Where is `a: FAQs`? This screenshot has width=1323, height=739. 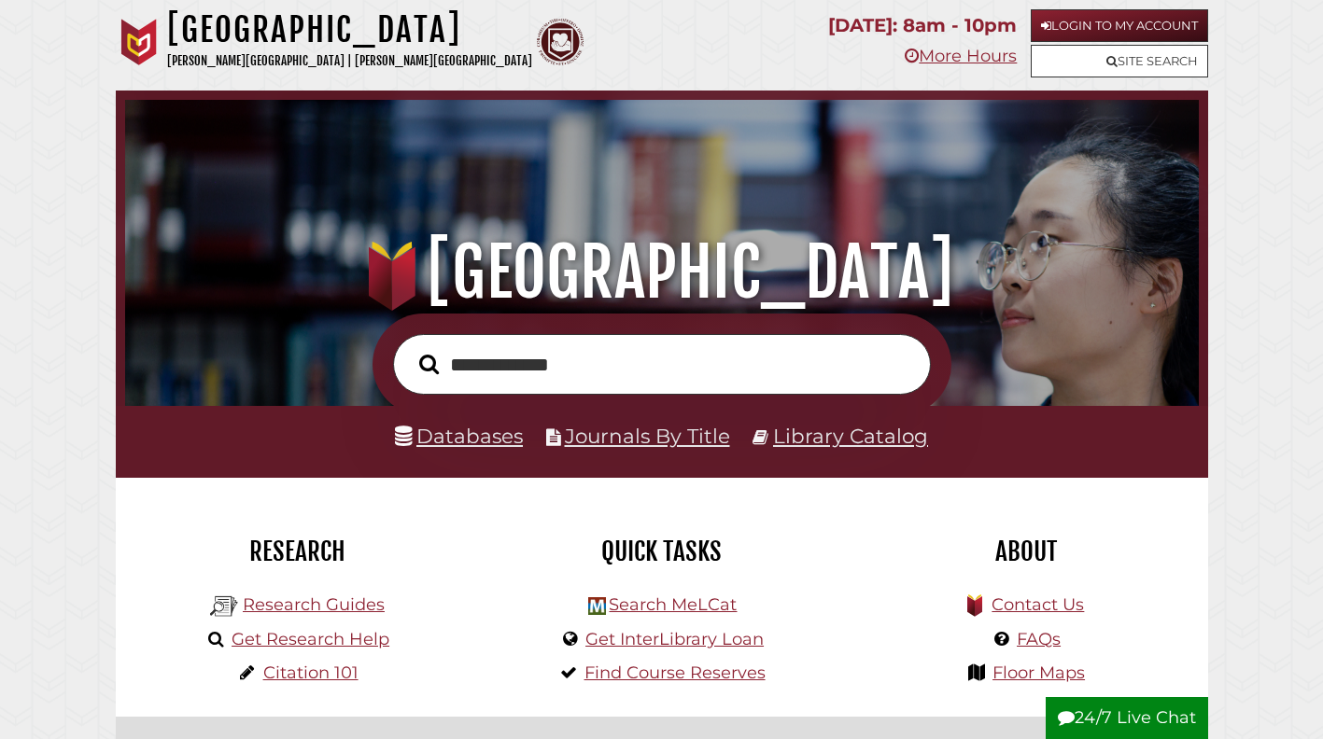 a: FAQs is located at coordinates (1038, 639).